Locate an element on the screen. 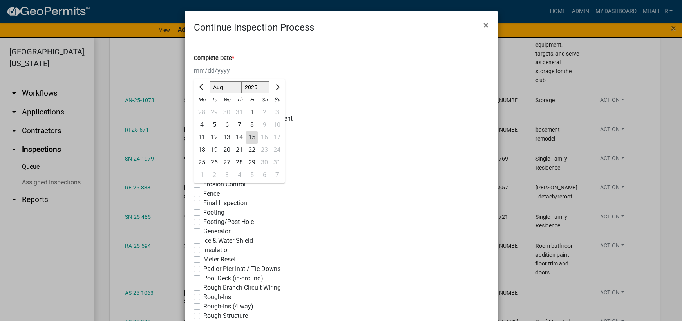 This screenshot has height=321, width=682. label: Rough-Ins is located at coordinates (217, 298).